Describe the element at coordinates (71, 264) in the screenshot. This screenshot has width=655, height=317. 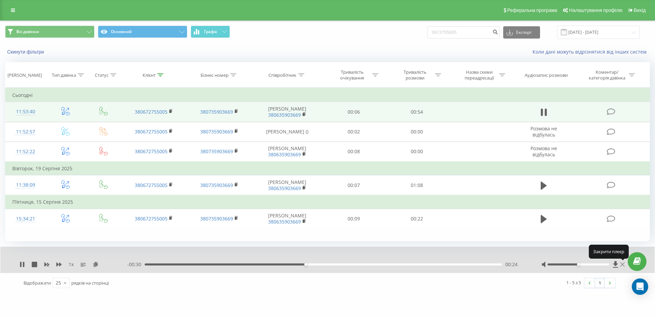
I see `span: 1 x` at that location.